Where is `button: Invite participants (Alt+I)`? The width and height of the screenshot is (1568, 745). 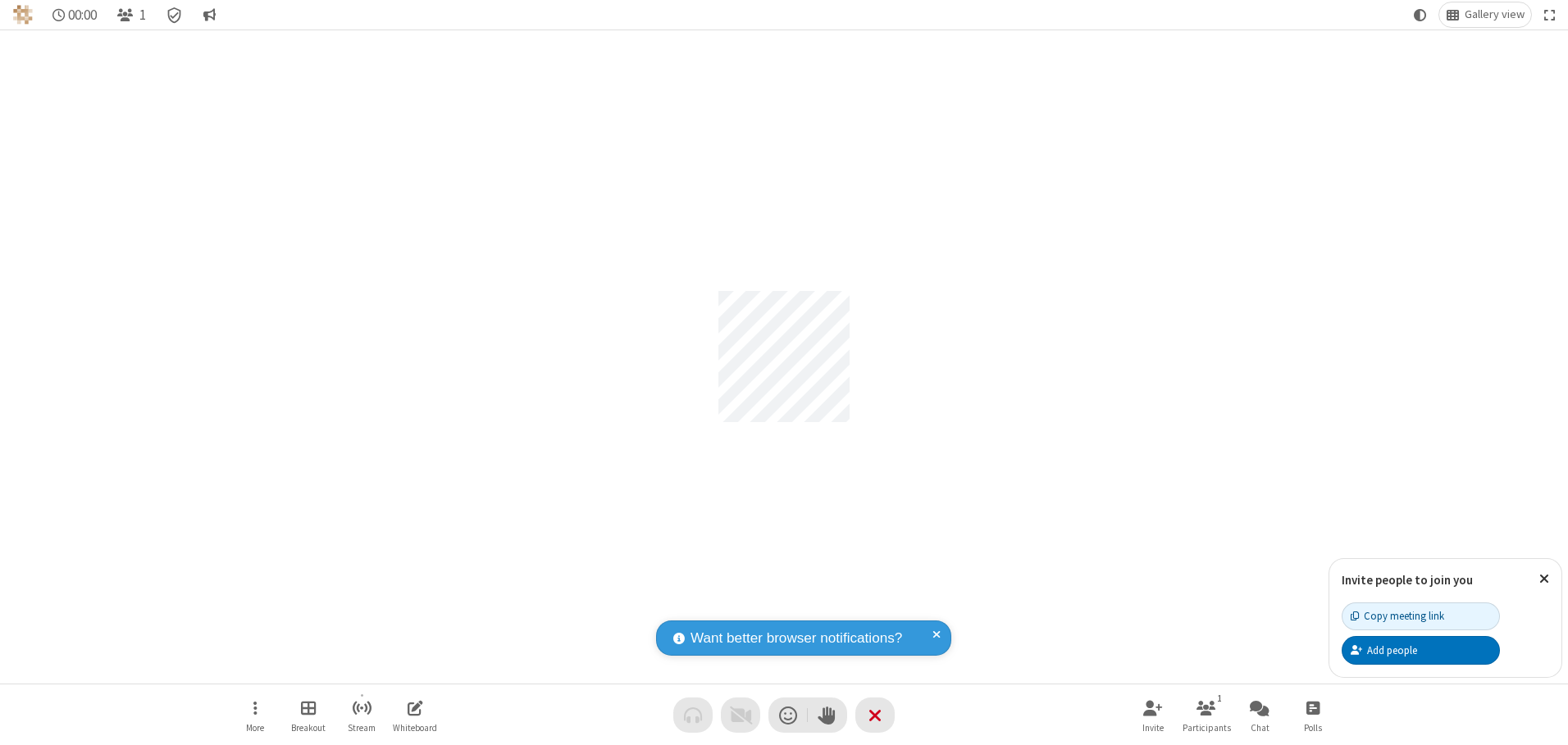 button: Invite participants (Alt+I) is located at coordinates (1153, 715).